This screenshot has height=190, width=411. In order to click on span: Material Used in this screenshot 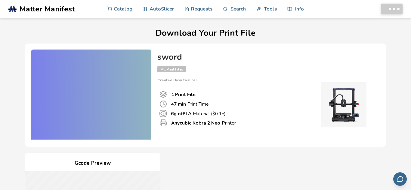, I will do `click(163, 114)`.